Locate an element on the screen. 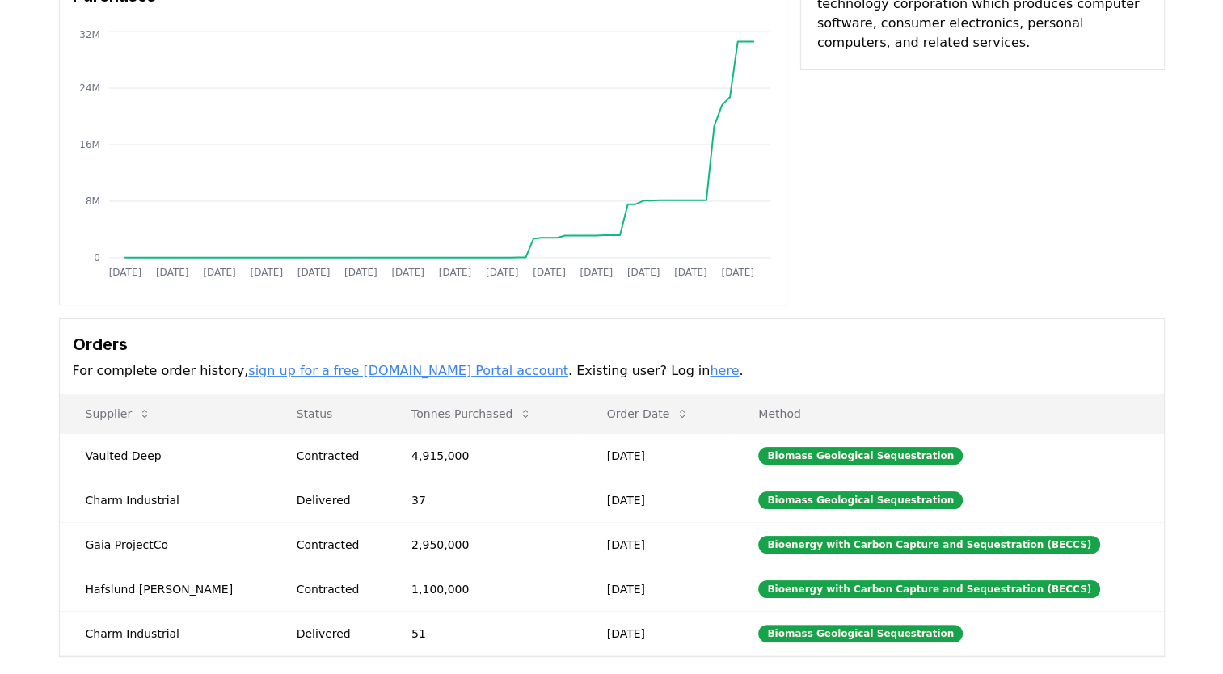  p: Status is located at coordinates (328, 414).